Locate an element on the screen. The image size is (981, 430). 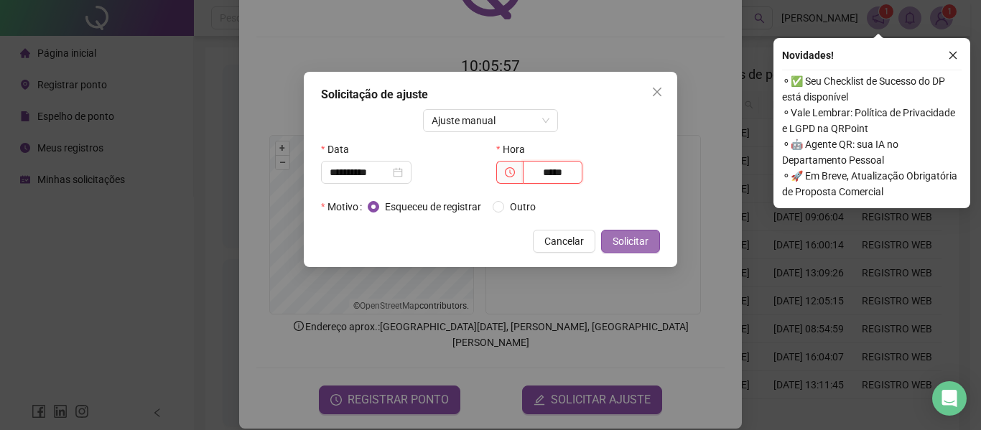
span: Esqueceu de registrar is located at coordinates (433, 207).